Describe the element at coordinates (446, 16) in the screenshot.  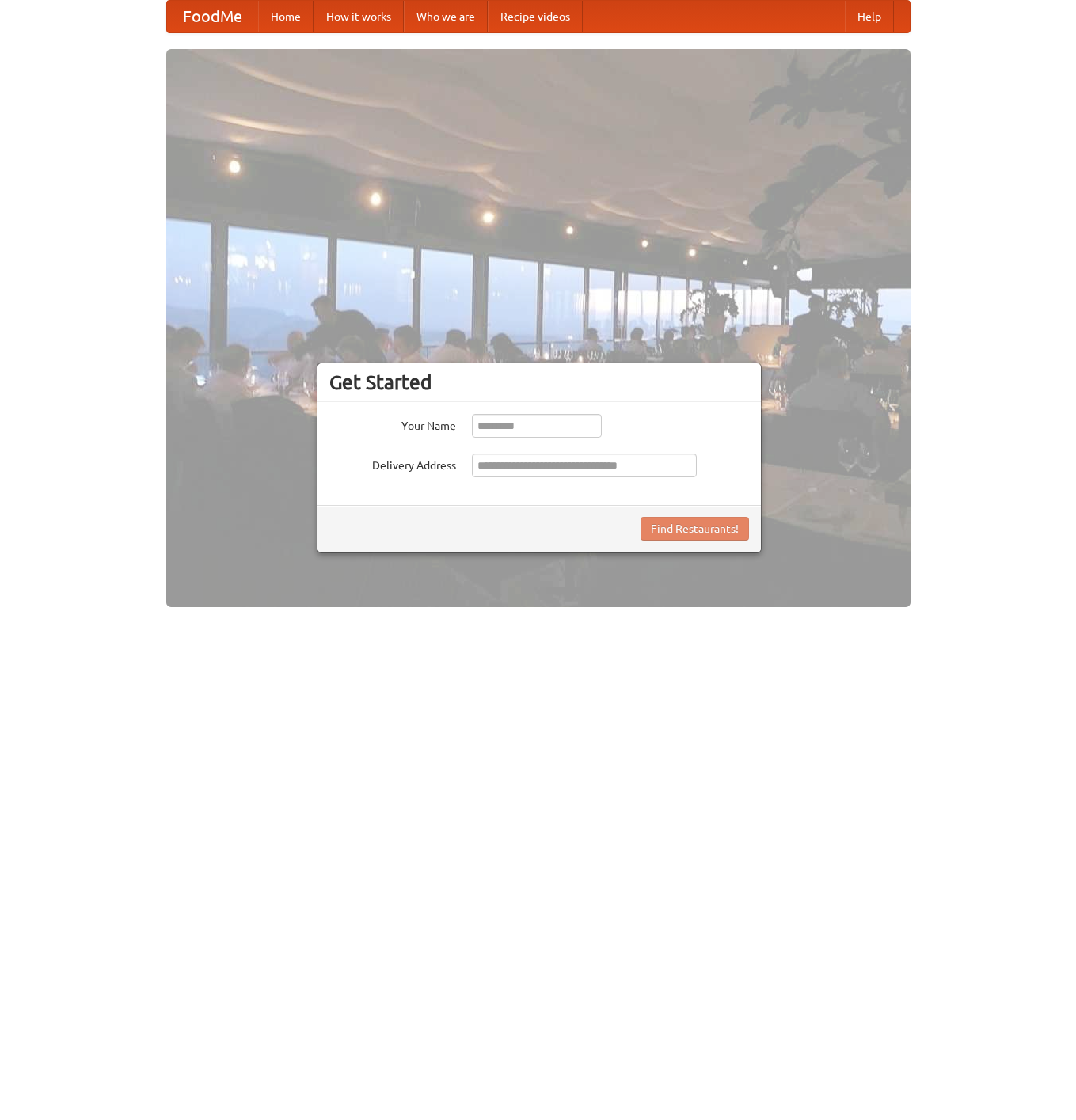
I see `a: Who we are` at that location.